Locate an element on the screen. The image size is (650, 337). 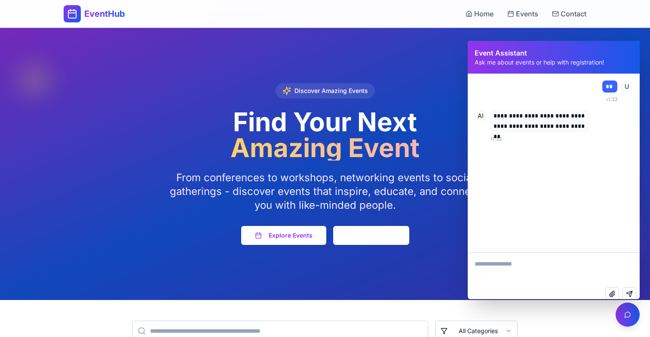
p: Ask me about events or help with registration! is located at coordinates (554, 62).